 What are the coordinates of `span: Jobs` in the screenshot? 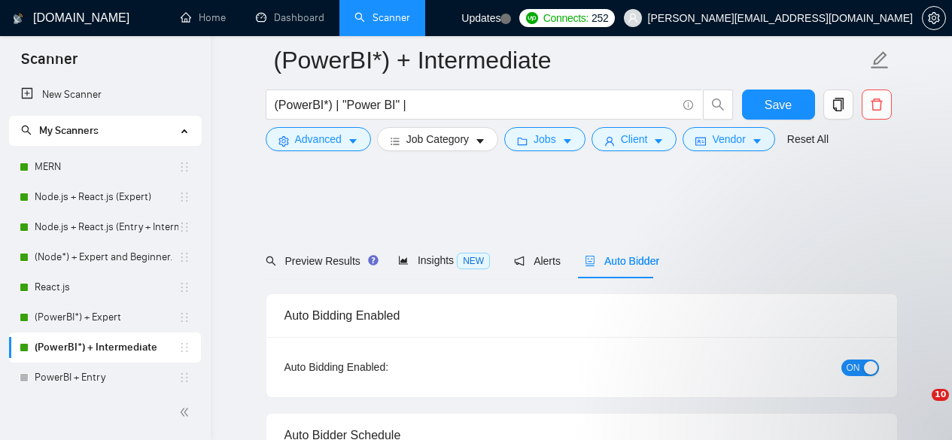 It's located at (545, 139).